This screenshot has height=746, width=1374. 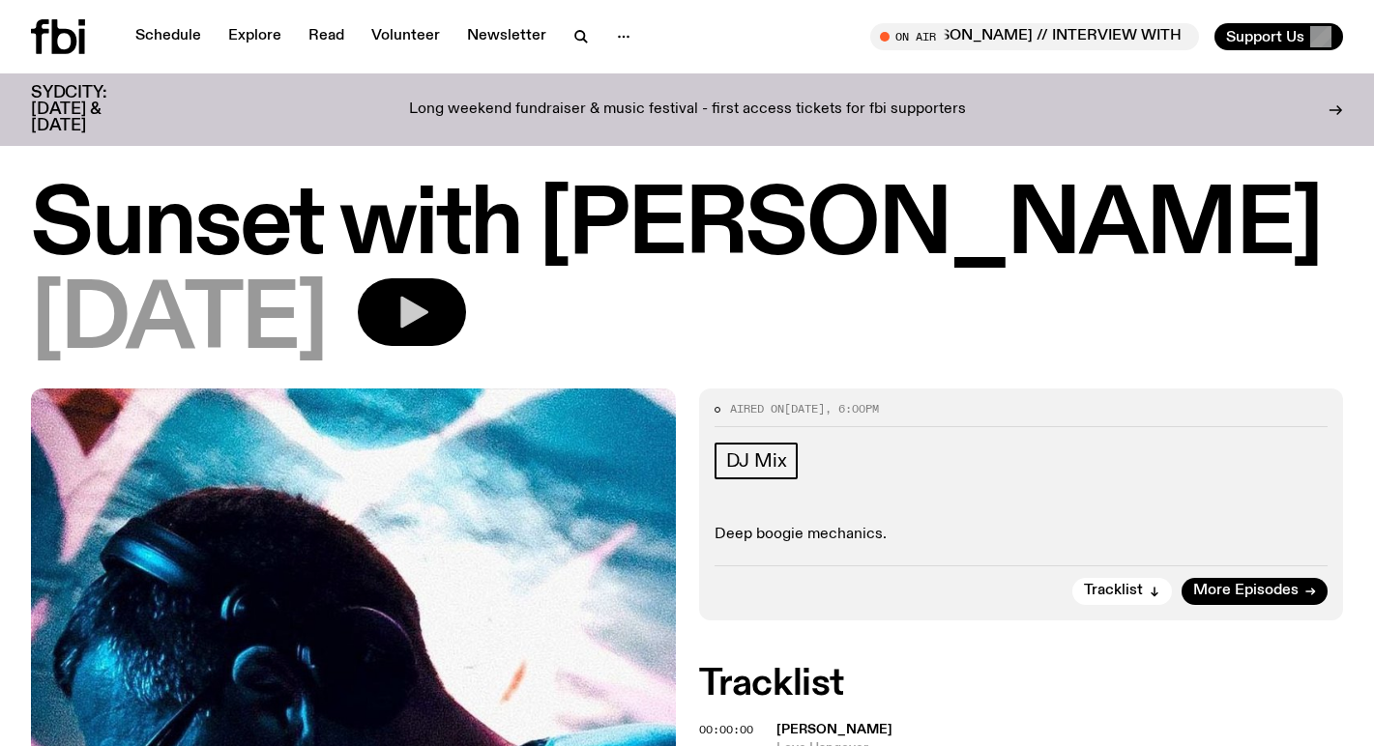 I want to click on span: DJ Mix, so click(x=756, y=461).